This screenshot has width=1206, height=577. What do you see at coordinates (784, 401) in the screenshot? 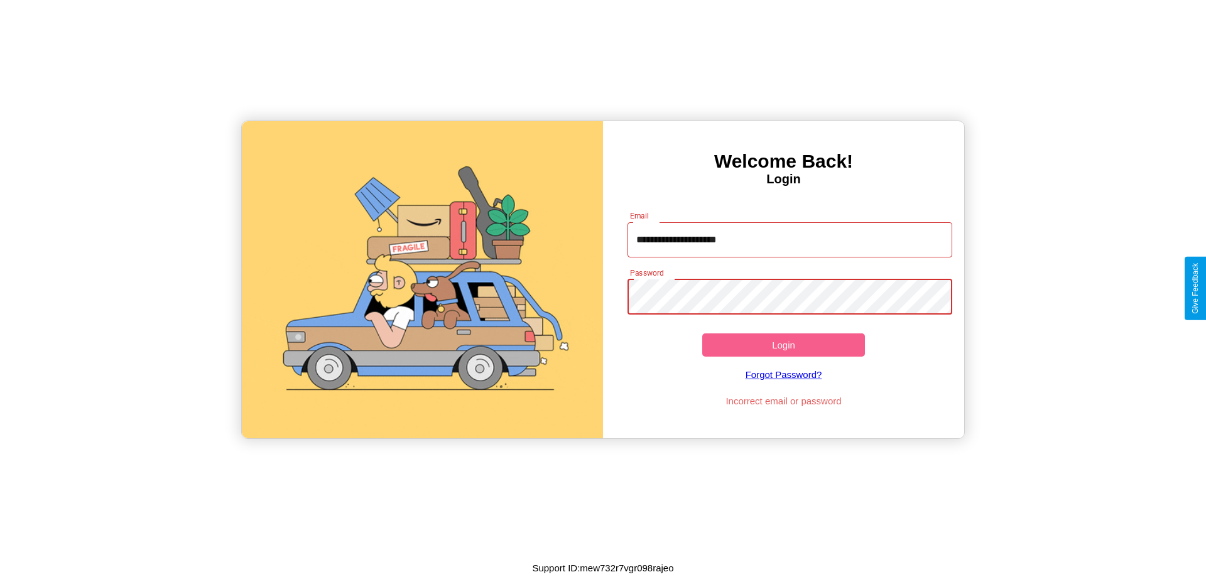
I see `p: Incorrect email or password` at bounding box center [784, 401].